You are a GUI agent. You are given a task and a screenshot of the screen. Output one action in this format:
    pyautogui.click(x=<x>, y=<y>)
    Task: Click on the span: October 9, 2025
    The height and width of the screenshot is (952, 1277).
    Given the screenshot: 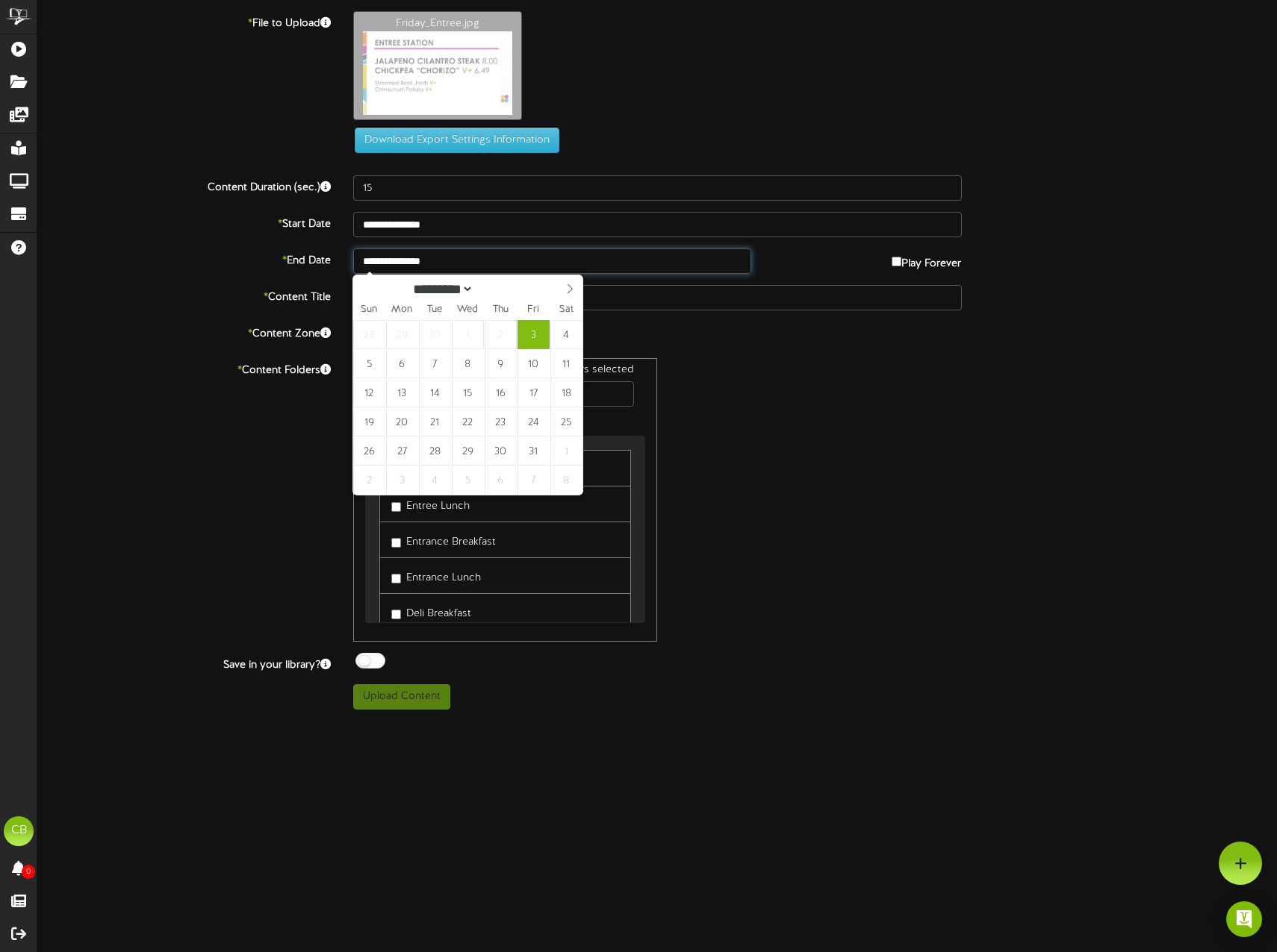 What is the action you would take?
    pyautogui.click(x=500, y=364)
    